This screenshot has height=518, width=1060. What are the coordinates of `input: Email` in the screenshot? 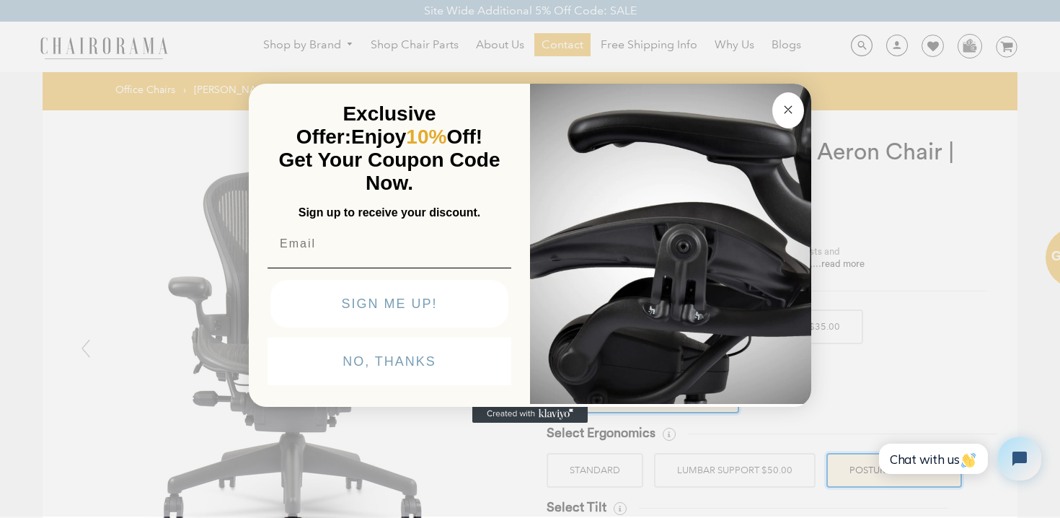 It's located at (390, 244).